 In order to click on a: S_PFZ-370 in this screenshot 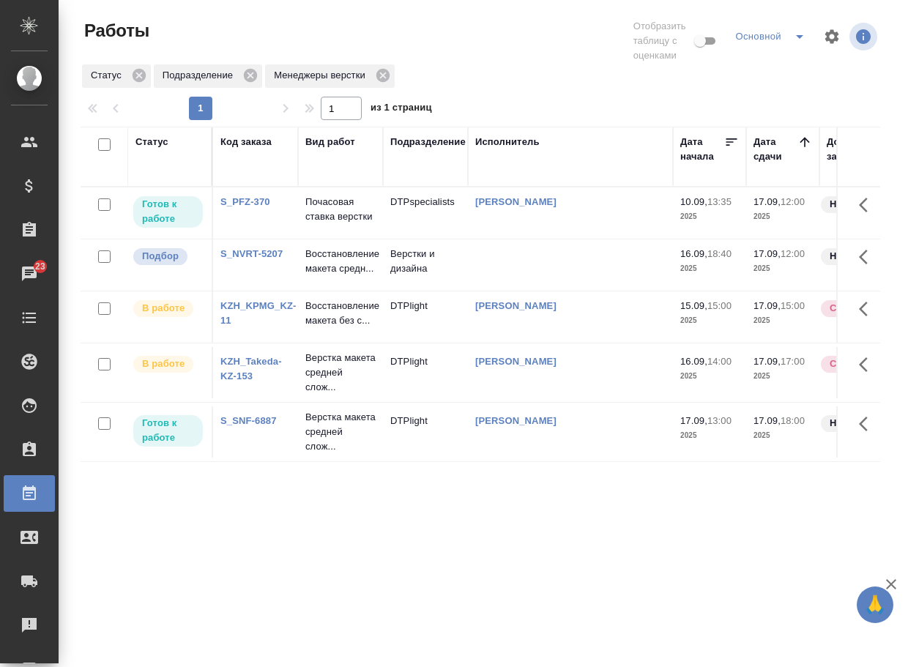, I will do `click(245, 201)`.